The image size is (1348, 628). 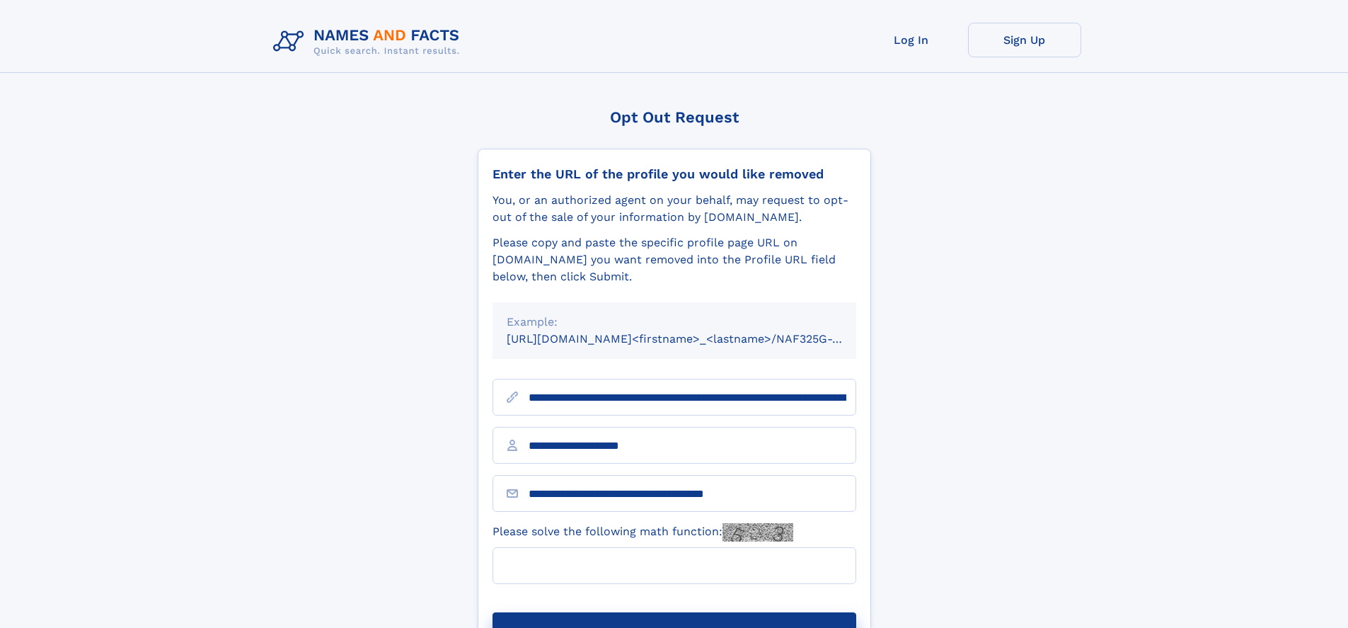 What do you see at coordinates (911, 40) in the screenshot?
I see `a: Log In` at bounding box center [911, 40].